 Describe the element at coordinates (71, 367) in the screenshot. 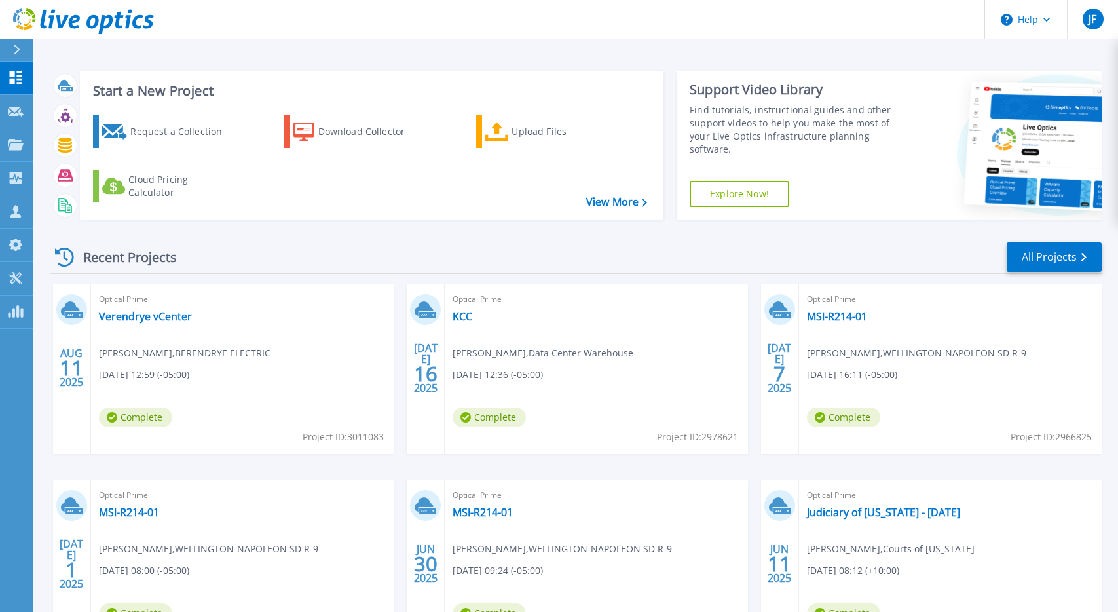

I see `div: AUG 2025` at that location.